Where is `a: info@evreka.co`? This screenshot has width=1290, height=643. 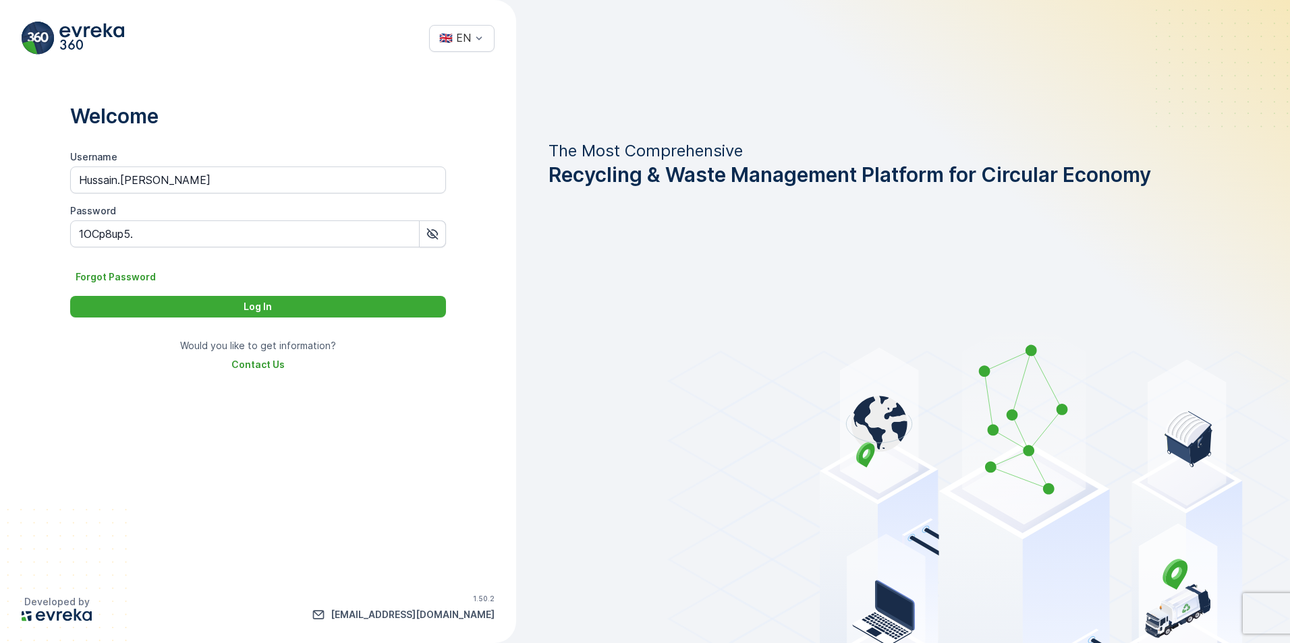
a: info@evreka.co is located at coordinates (403, 615).